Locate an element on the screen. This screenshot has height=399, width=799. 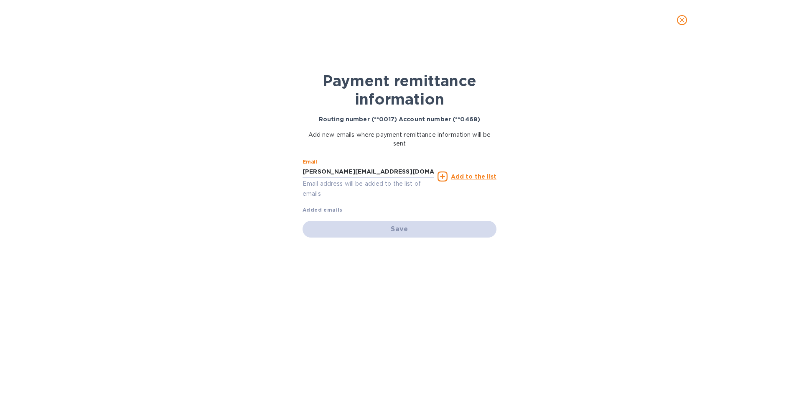
label: Email is located at coordinates (310, 162).